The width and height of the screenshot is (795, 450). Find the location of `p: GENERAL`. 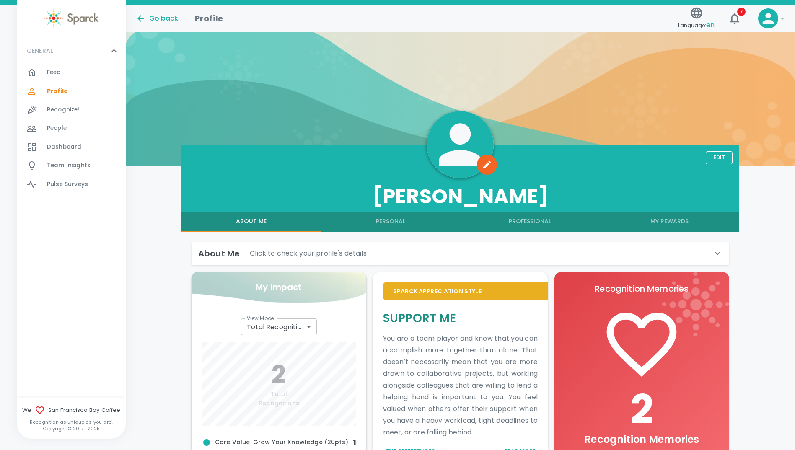

p: GENERAL is located at coordinates (40, 51).